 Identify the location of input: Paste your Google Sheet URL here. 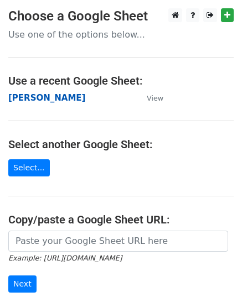
(118, 241).